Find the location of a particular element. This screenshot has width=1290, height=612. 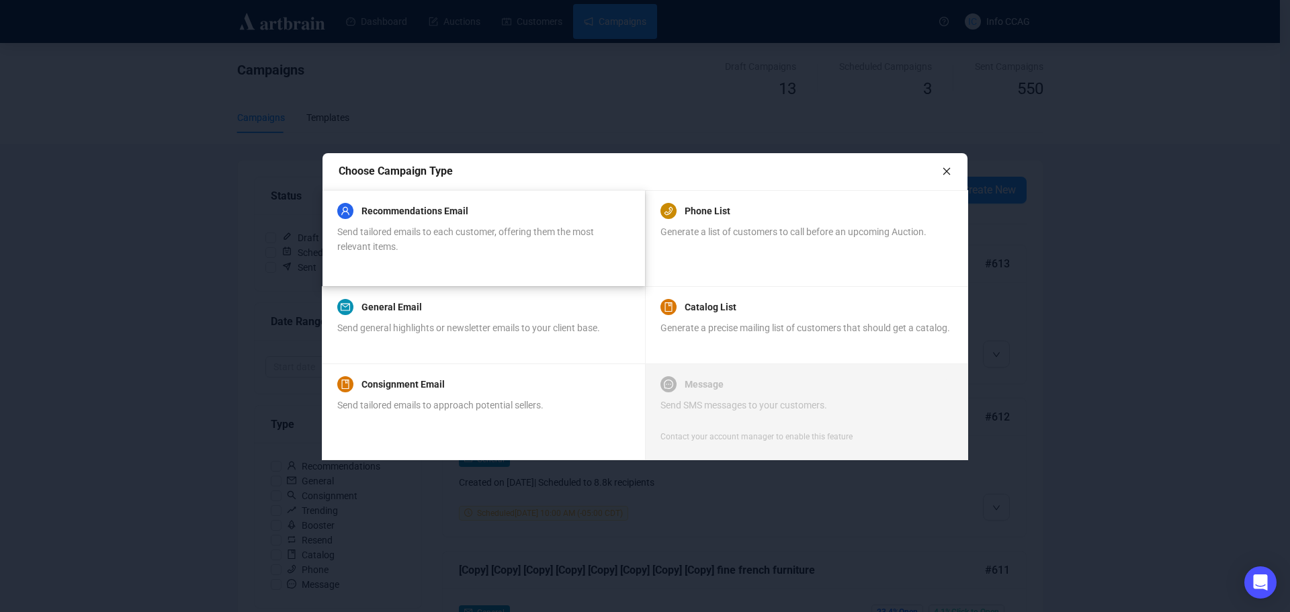

a: General Email is located at coordinates (392, 307).